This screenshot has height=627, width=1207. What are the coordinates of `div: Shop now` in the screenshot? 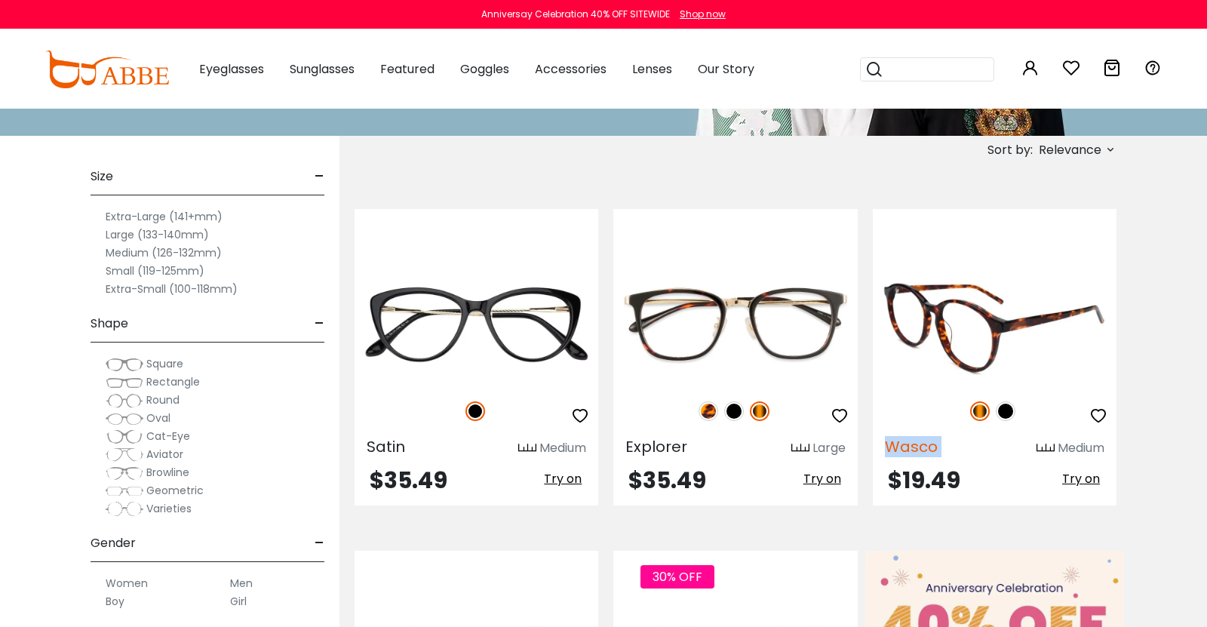 It's located at (702, 14).